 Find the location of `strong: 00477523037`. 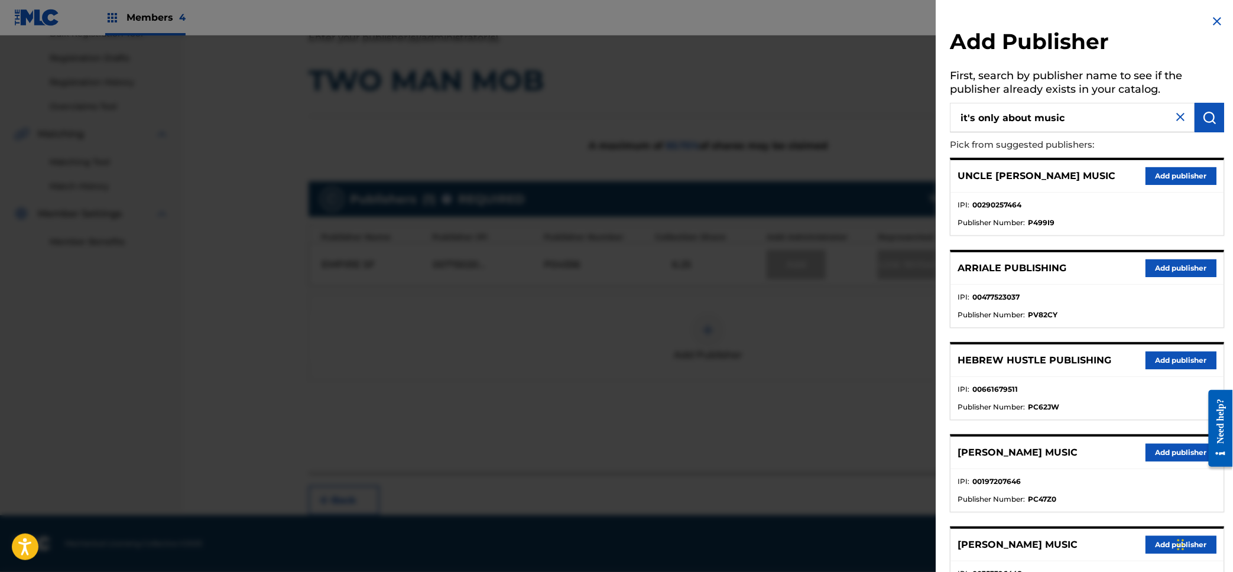

strong: 00477523037 is located at coordinates (997, 297).